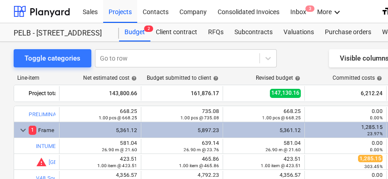 The width and height of the screenshot is (388, 179). I want to click on span: keyboard_arrow_down, so click(23, 130).